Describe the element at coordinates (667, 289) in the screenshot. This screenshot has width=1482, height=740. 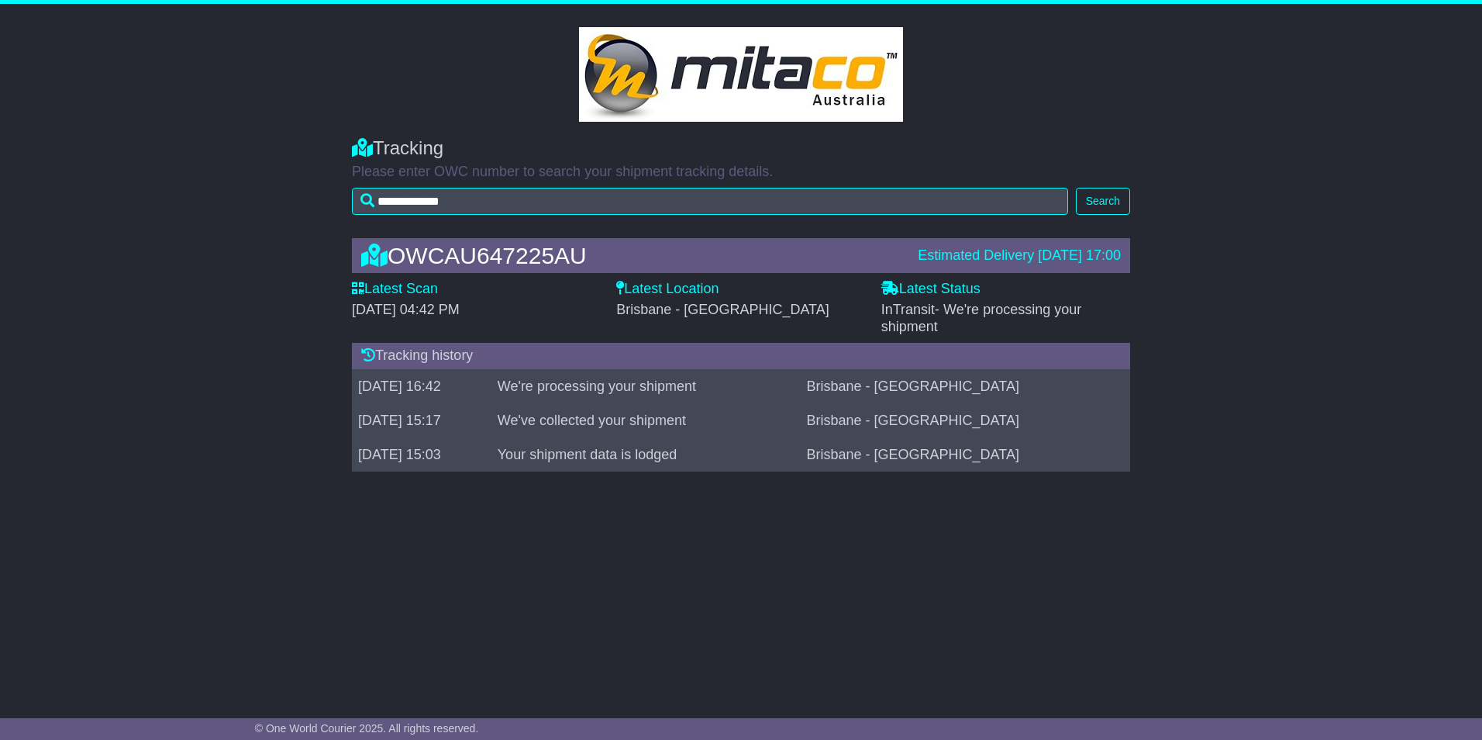
I see `label: Latest Location` at that location.